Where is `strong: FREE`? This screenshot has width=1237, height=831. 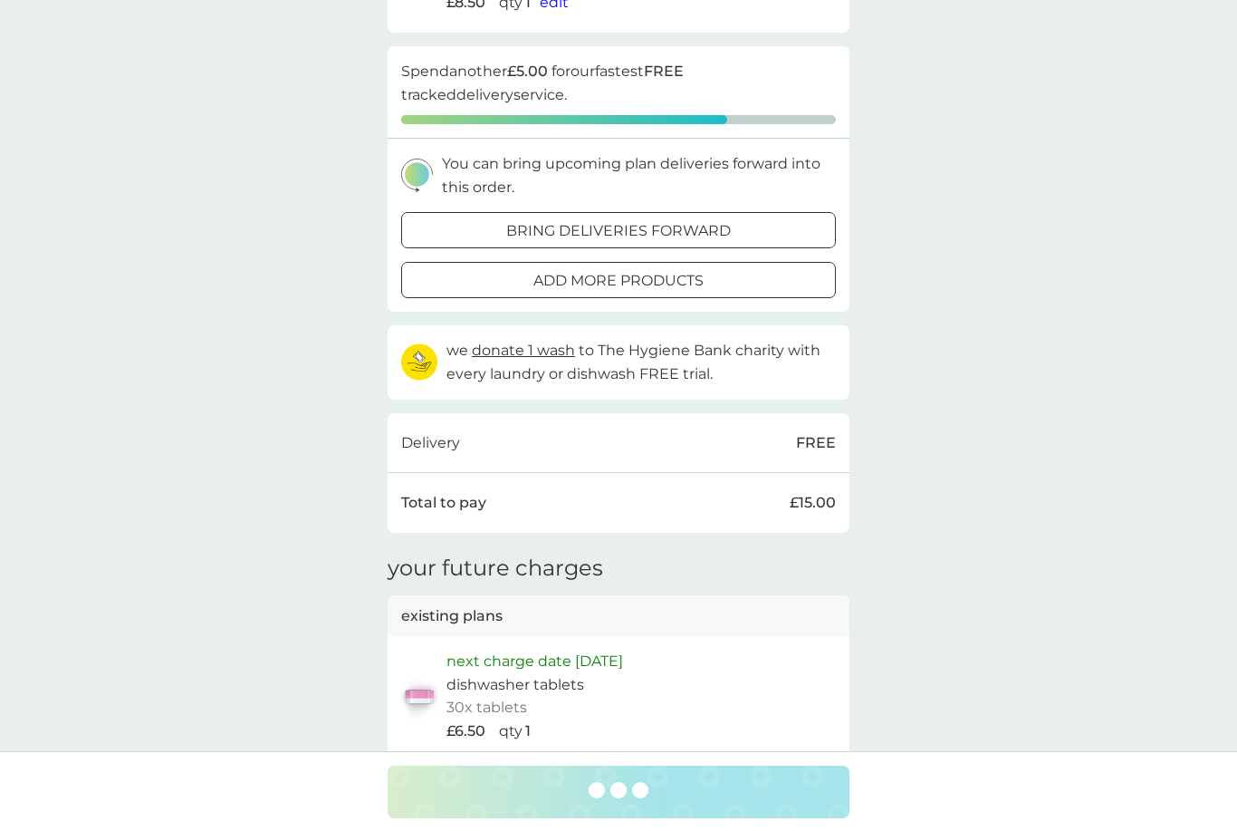 strong: FREE is located at coordinates (664, 71).